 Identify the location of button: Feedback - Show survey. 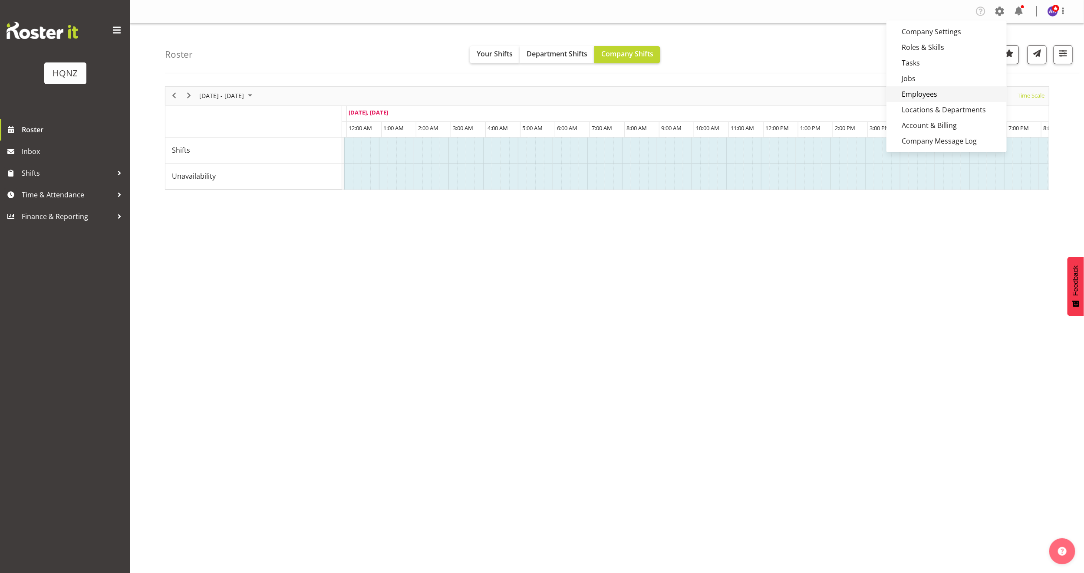
(1075, 286).